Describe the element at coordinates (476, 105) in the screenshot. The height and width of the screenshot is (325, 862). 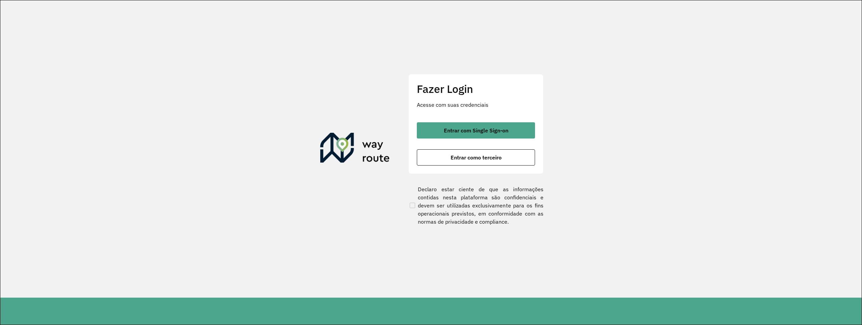
I see `p: Acesse com suas credenciais` at that location.